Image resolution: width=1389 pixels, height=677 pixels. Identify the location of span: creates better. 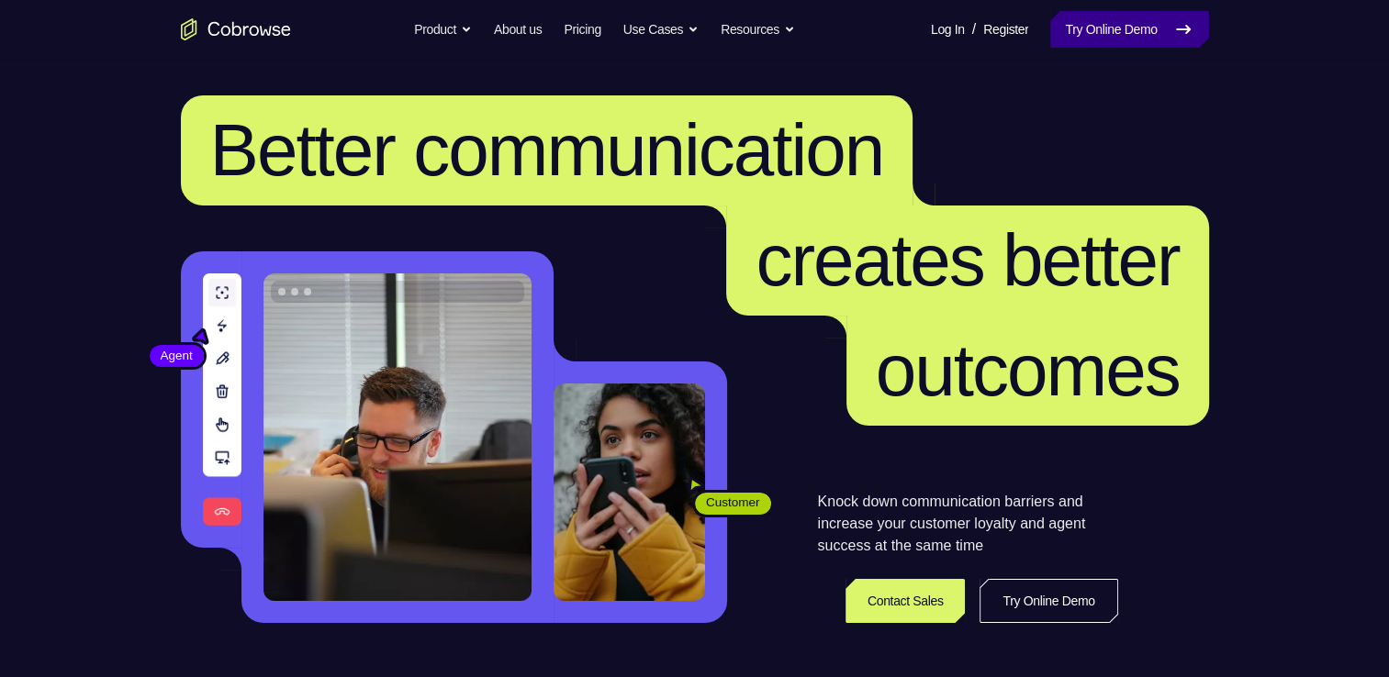
(967, 260).